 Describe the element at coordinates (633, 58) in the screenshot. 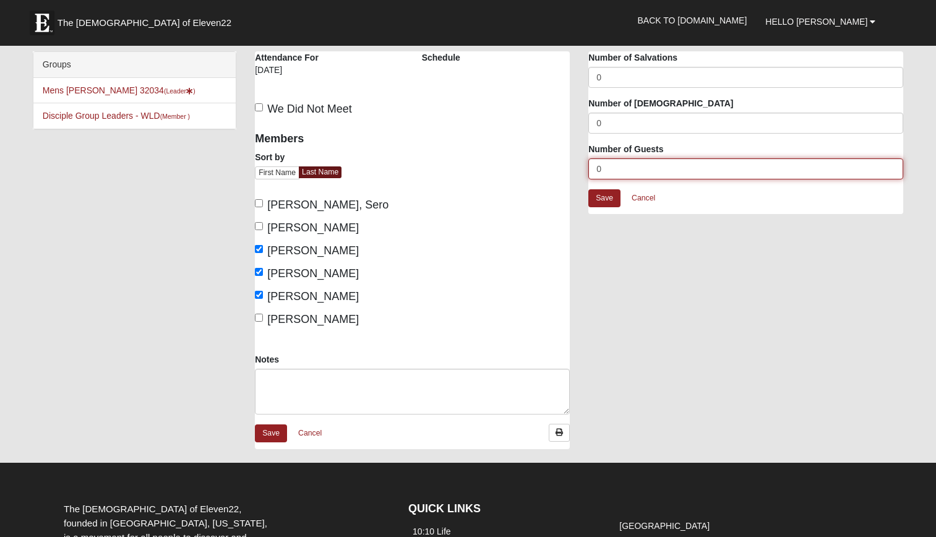

I see `label: Number of Salvations` at that location.